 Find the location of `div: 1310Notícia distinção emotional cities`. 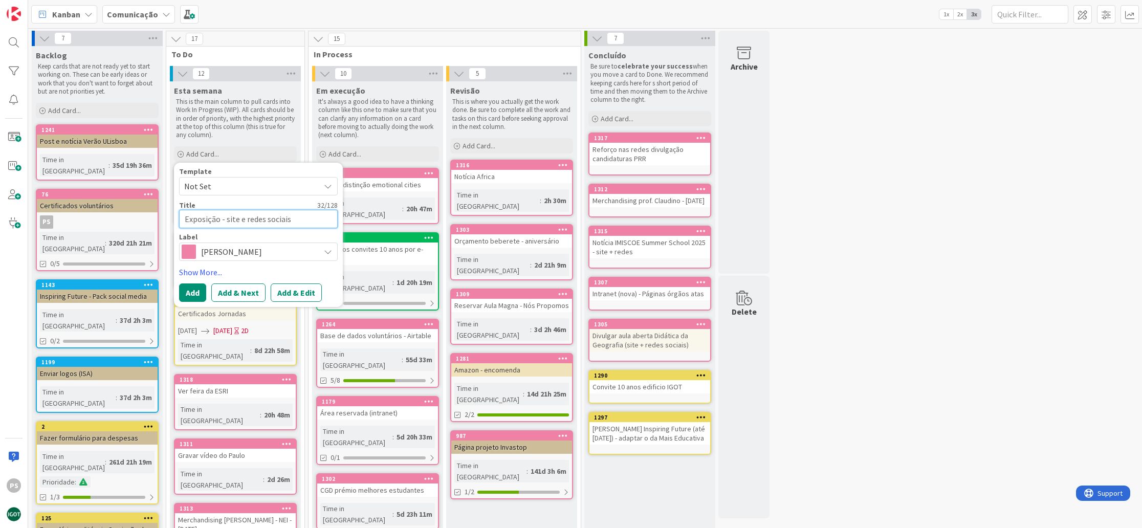

div: 1310Notícia distinção emotional cities is located at coordinates (377, 180).